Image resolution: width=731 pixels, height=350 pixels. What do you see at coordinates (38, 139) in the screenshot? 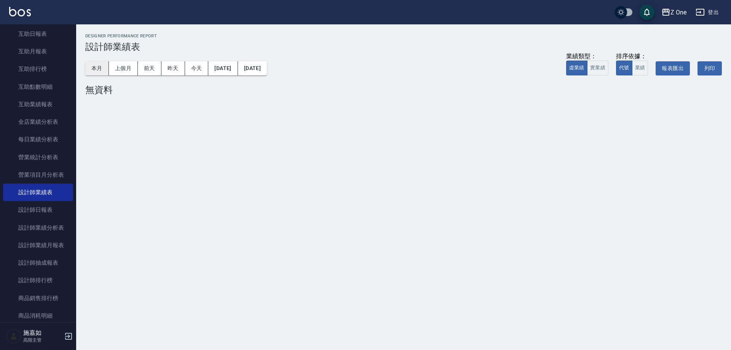
I see `a: 每日業績分析表` at bounding box center [38, 139].